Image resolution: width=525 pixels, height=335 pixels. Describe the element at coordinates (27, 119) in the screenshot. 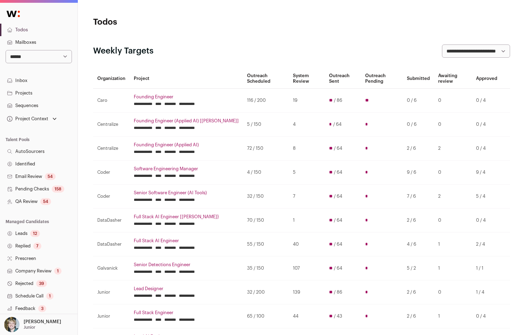

I see `div: Project Context` at that location.